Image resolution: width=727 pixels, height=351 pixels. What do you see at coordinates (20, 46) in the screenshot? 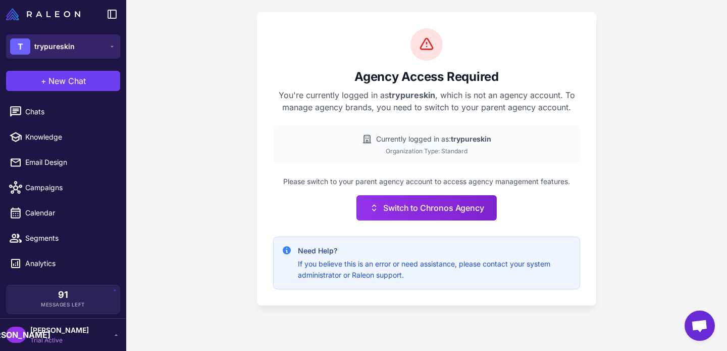
I see `div: T` at bounding box center [20, 46].